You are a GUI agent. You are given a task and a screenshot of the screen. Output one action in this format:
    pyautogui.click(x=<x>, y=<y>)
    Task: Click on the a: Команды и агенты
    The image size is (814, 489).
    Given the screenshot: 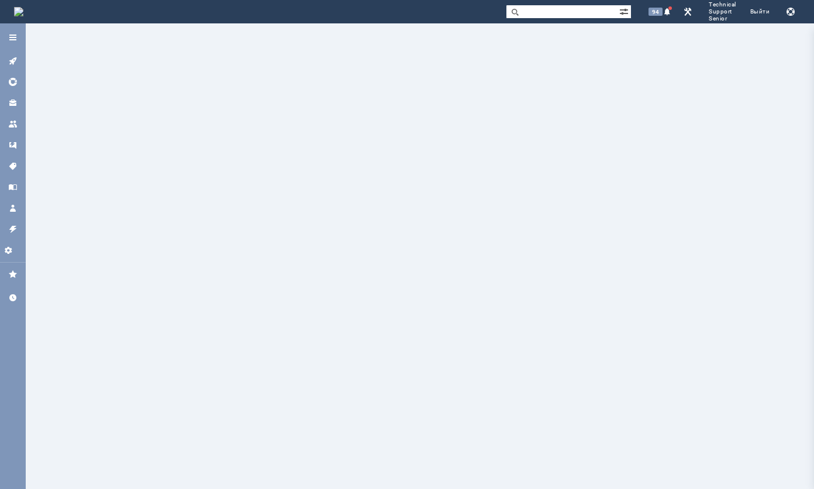 What is the action you would take?
    pyautogui.click(x=13, y=124)
    